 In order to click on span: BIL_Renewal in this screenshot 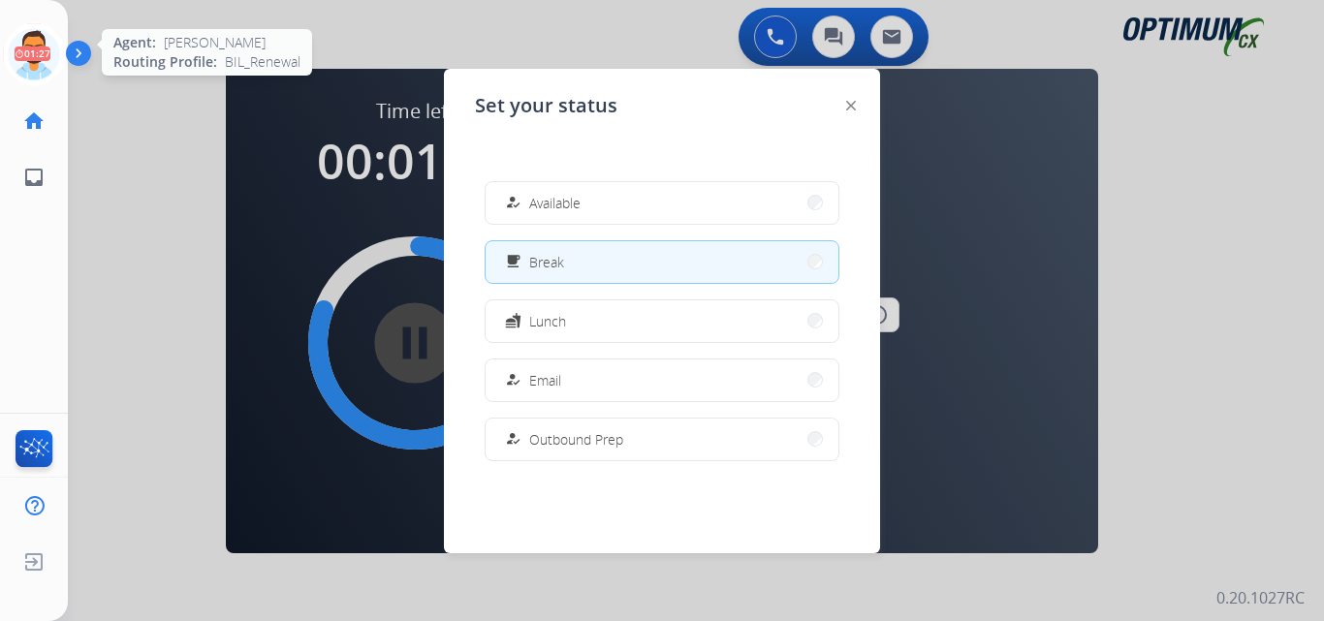, I will do `click(263, 62)`.